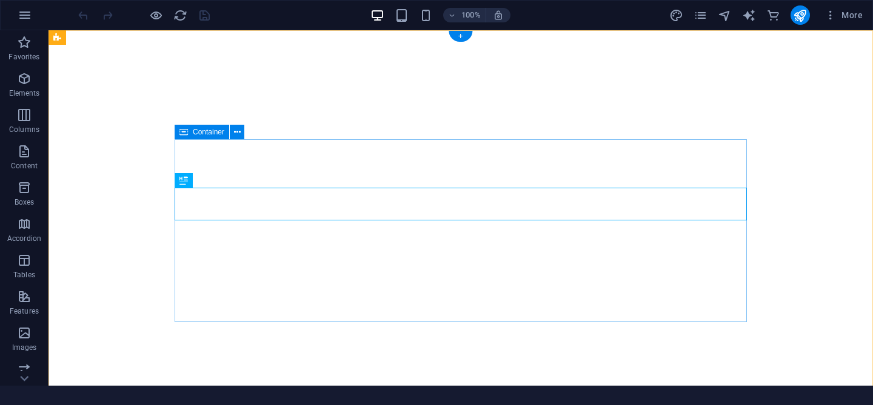 Image resolution: width=873 pixels, height=405 pixels. What do you see at coordinates (24, 239) in the screenshot?
I see `p: Accordion` at bounding box center [24, 239].